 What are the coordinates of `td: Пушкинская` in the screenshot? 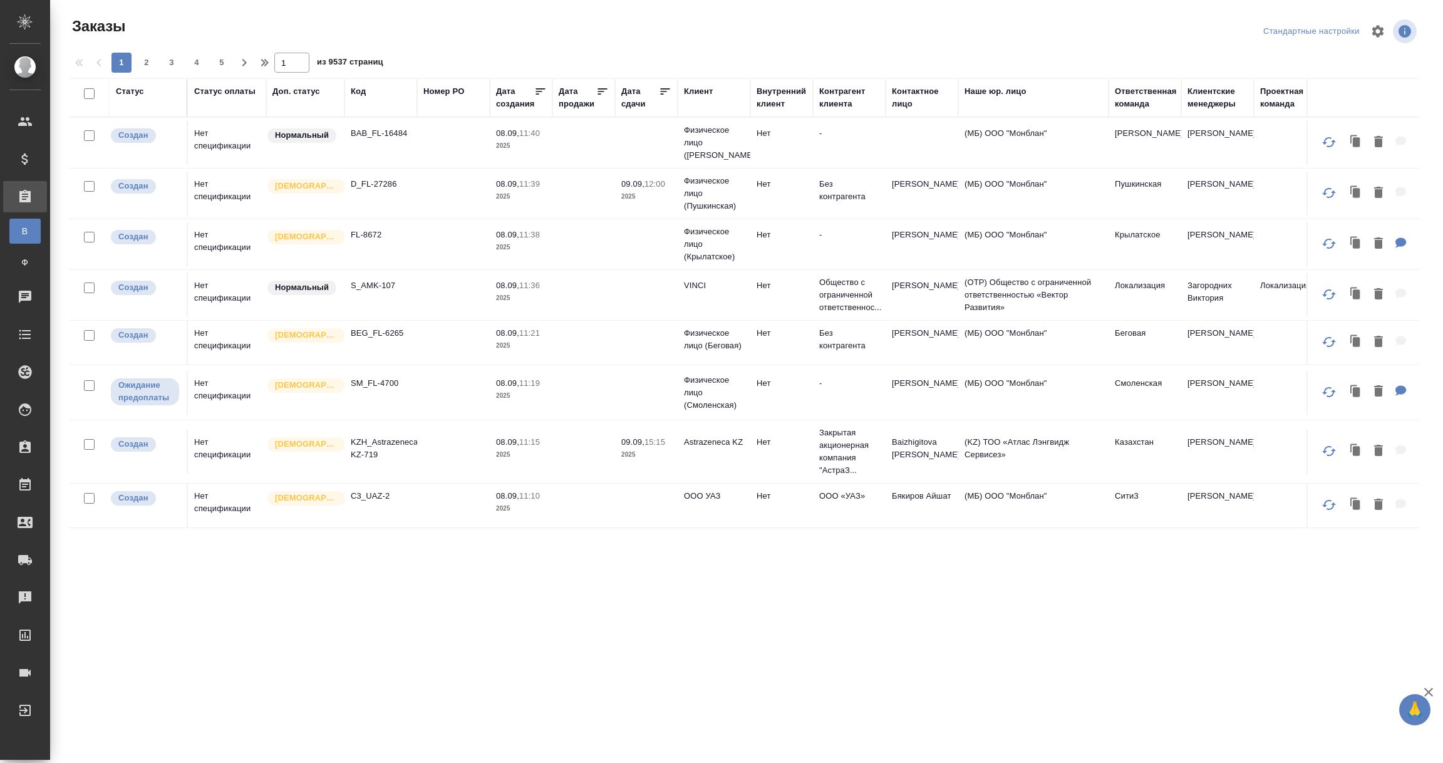 It's located at (1145, 193).